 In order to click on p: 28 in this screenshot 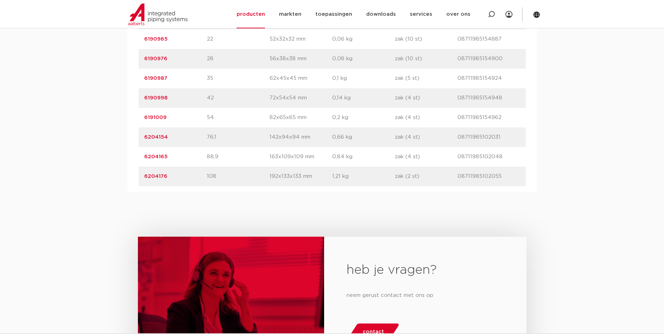, I will do `click(238, 59)`.